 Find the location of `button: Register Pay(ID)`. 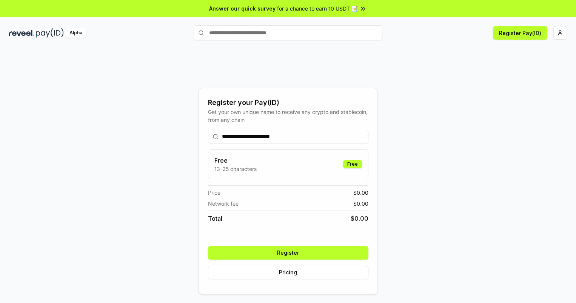

button: Register Pay(ID) is located at coordinates (520, 33).